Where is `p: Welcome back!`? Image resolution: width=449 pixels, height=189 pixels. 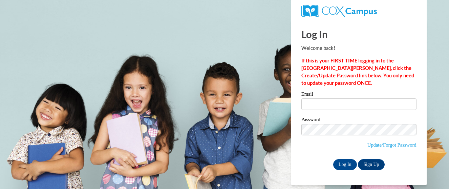
p: Welcome back! is located at coordinates (359, 48).